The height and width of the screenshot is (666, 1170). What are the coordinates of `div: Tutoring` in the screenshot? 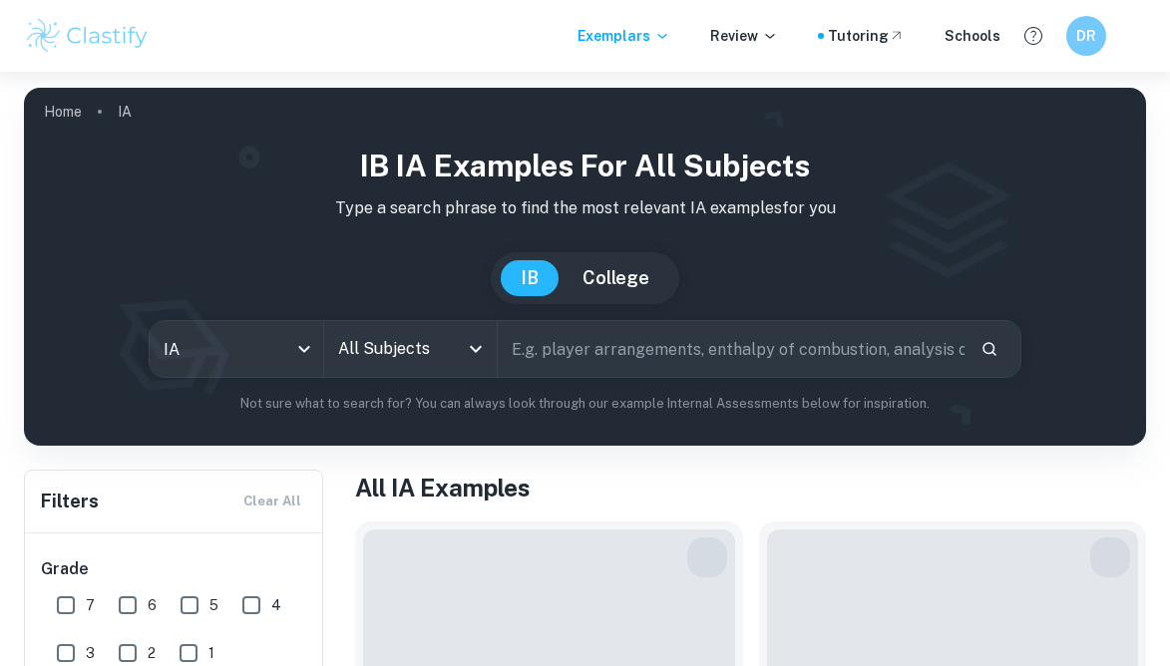 It's located at (866, 36).